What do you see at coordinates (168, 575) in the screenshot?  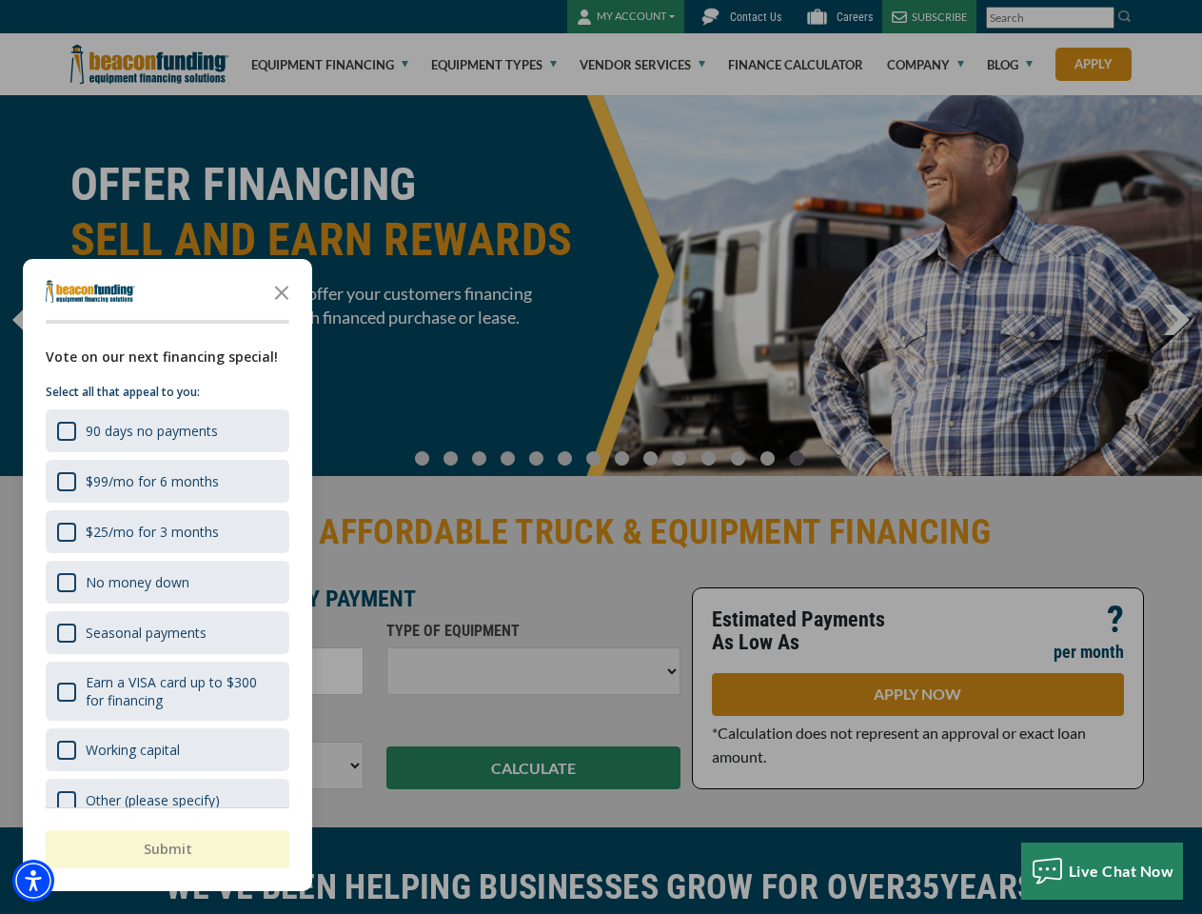 I see `div: Survey` at bounding box center [168, 575].